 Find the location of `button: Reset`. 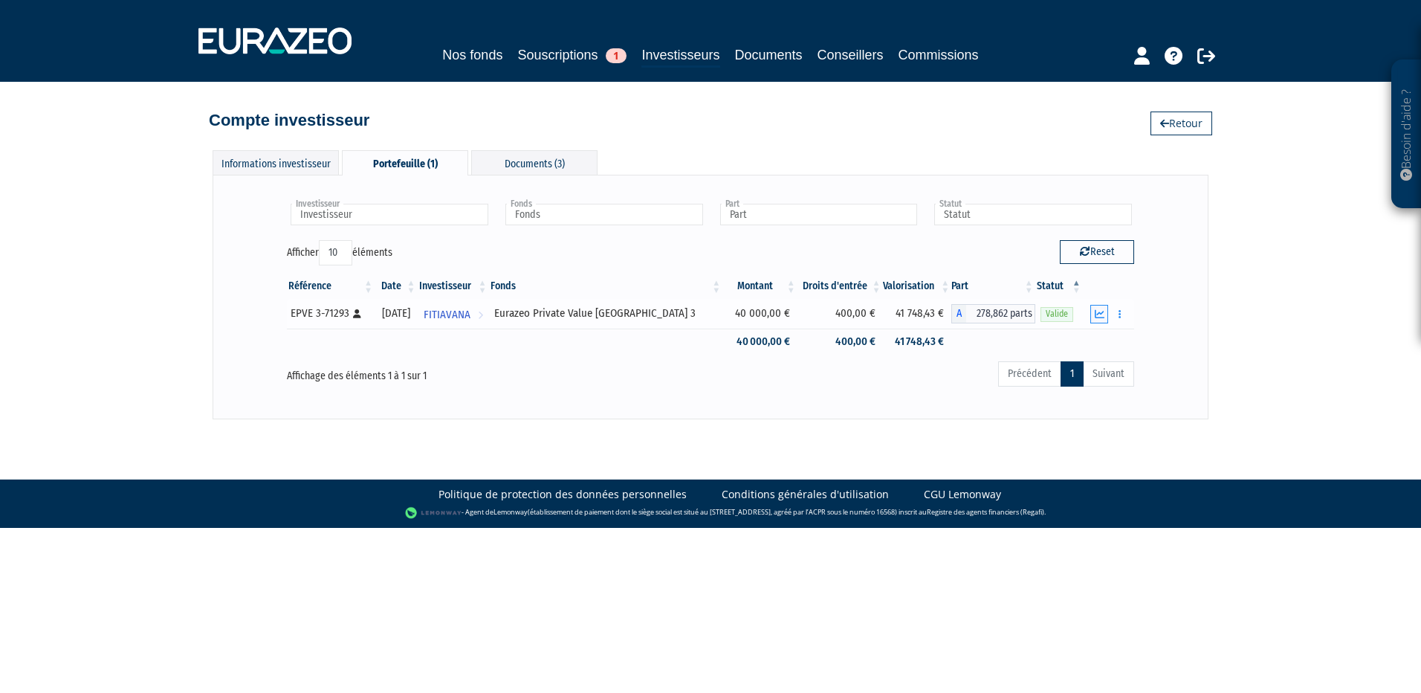

button: Reset is located at coordinates (1097, 252).